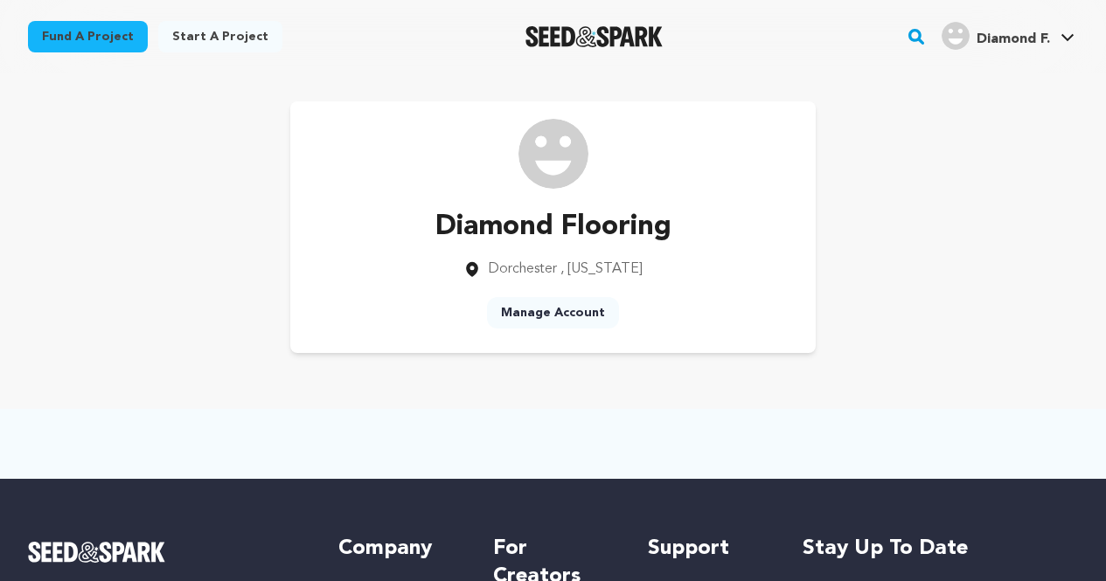  What do you see at coordinates (1008, 37) in the screenshot?
I see `span: Diamond F.'s Profile` at bounding box center [1008, 37].